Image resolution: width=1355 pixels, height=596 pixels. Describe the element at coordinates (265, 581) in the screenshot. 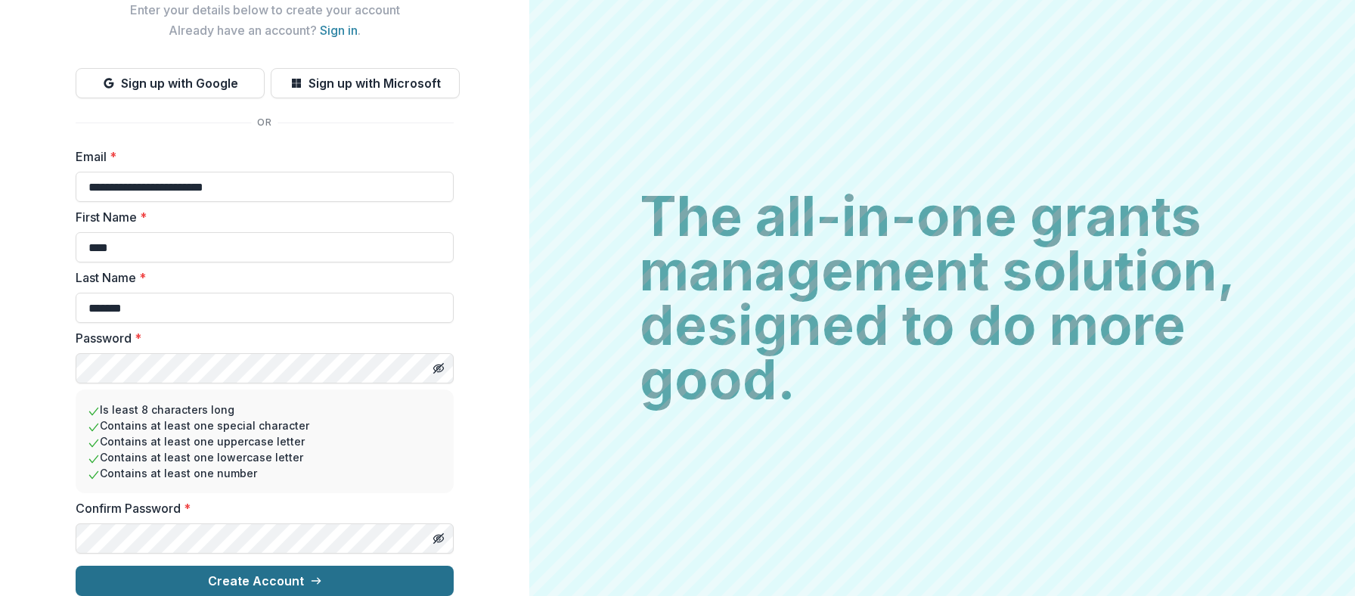

I see `button: Create Account` at that location.